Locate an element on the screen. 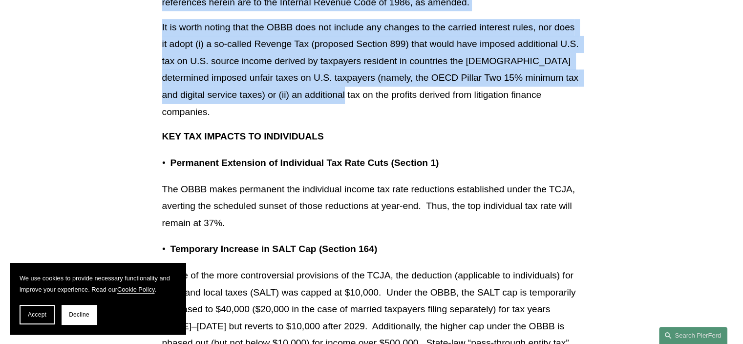 The height and width of the screenshot is (344, 743). a: Cookie Policy is located at coordinates (136, 289).